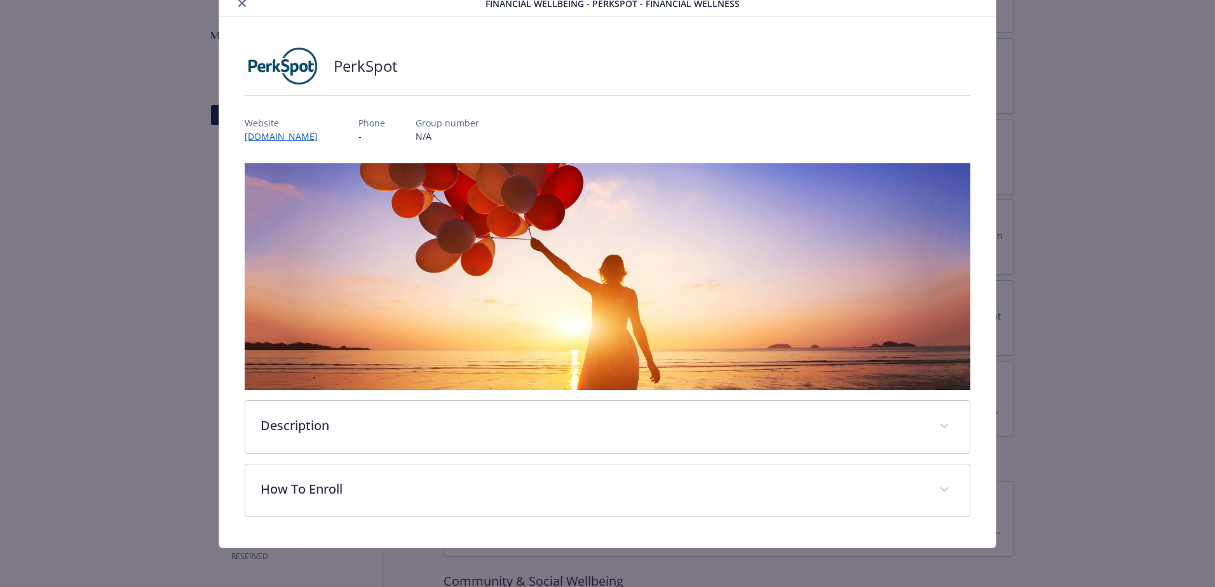  Describe the element at coordinates (592, 489) in the screenshot. I see `p: How To Enroll` at that location.